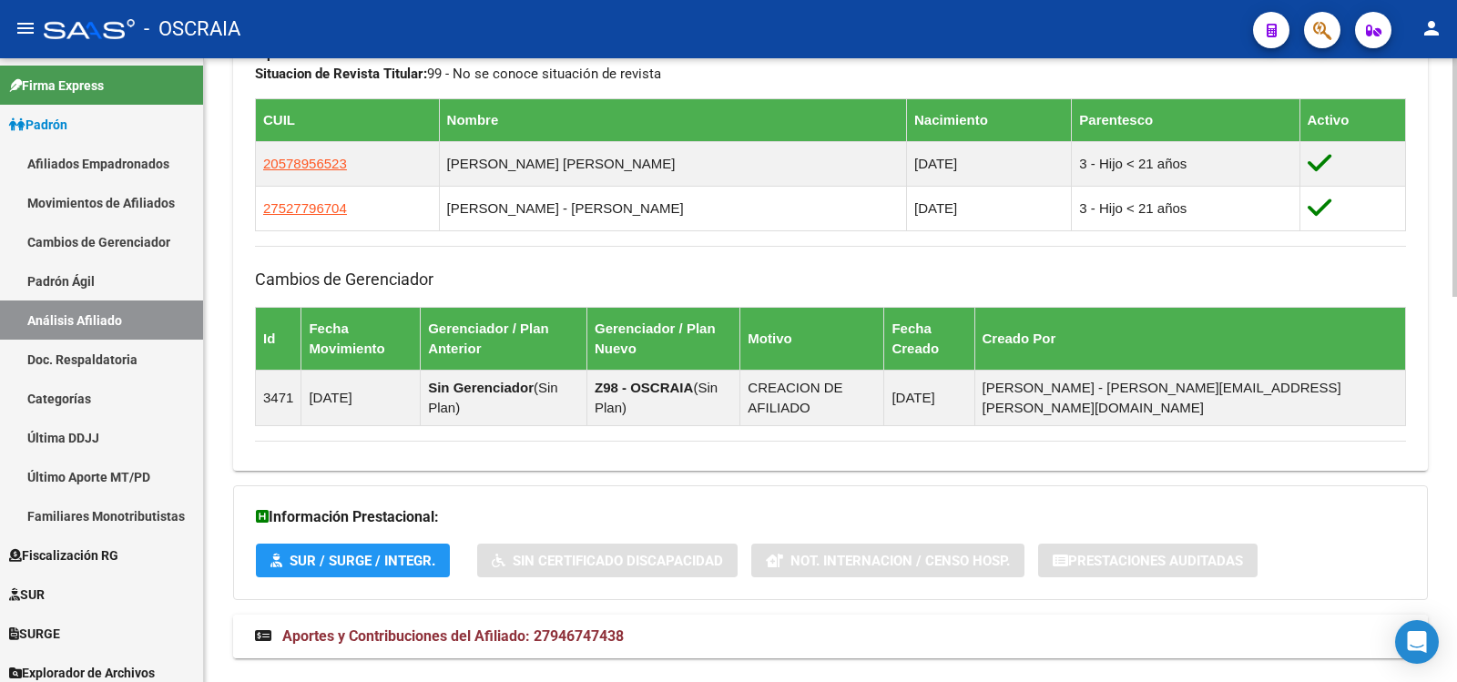 Image resolution: width=1457 pixels, height=682 pixels. What do you see at coordinates (38, 125) in the screenshot?
I see `span: Padrón` at bounding box center [38, 125].